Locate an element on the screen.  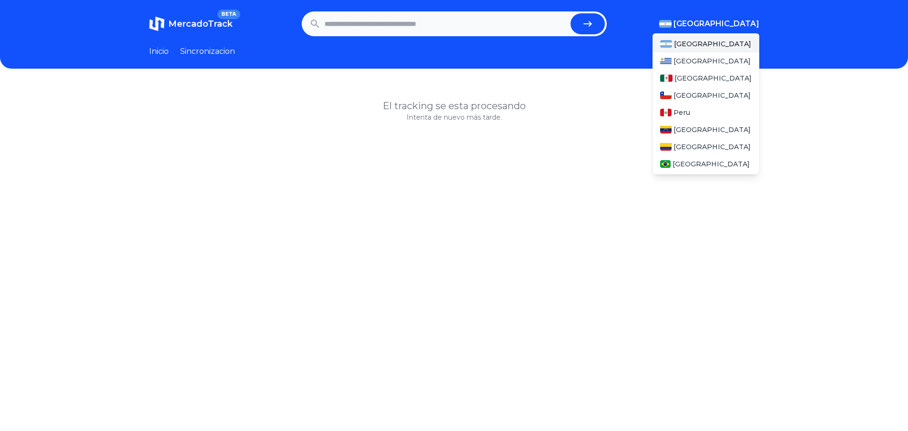
img: Brasil is located at coordinates (665, 164).